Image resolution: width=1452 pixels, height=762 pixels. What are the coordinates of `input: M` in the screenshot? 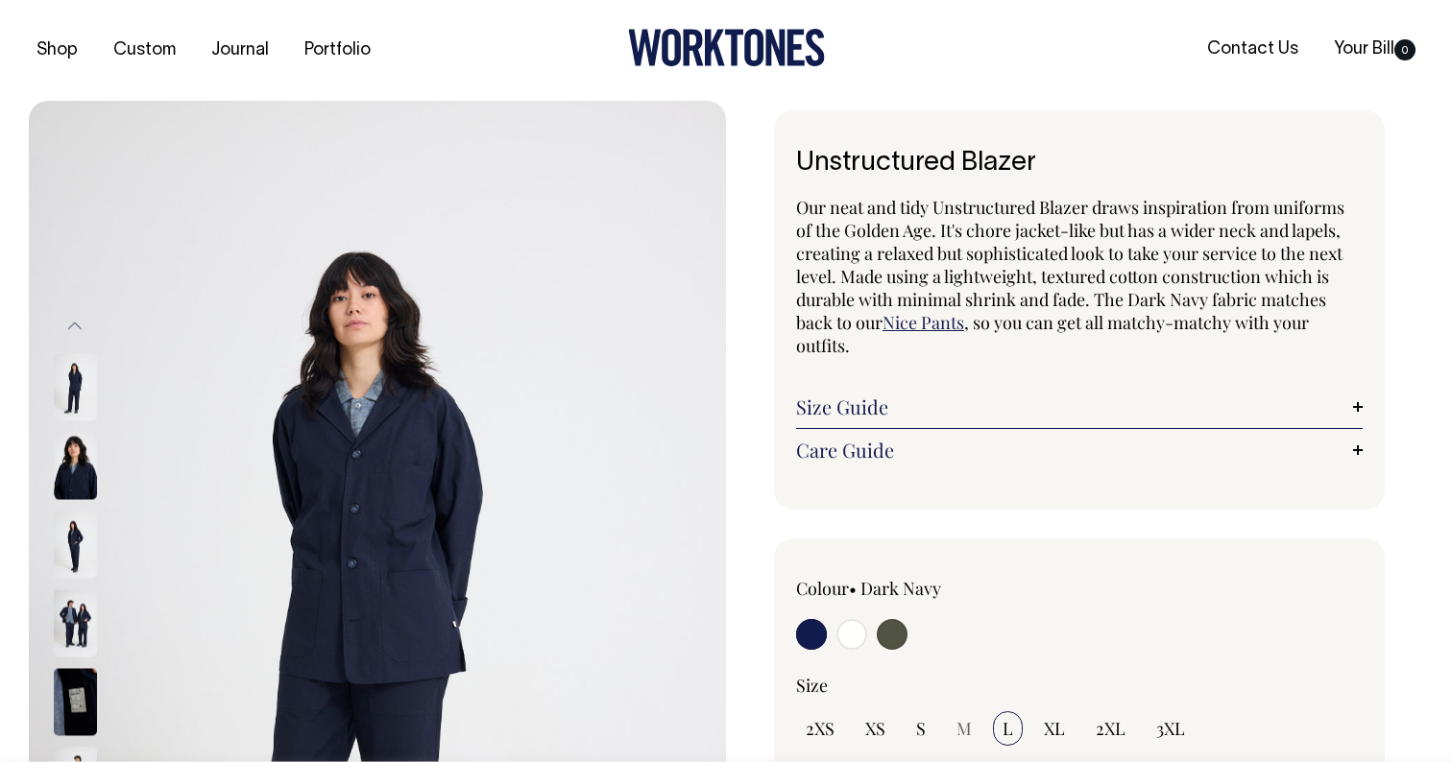 It's located at (964, 729).